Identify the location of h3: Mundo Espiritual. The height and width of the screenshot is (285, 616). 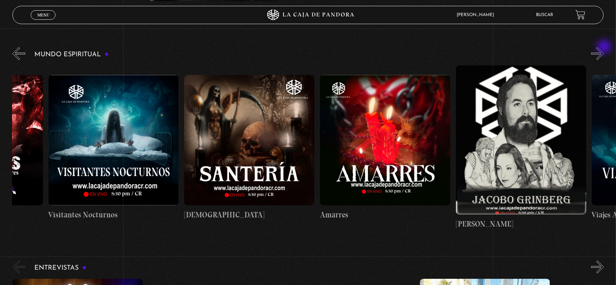
(72, 54).